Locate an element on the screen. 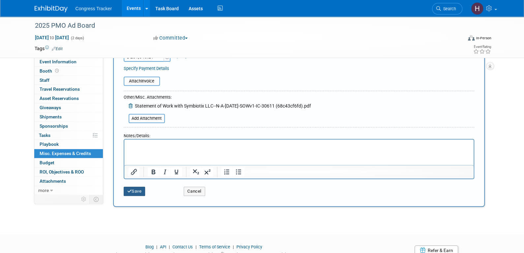 Image resolution: width=524 pixels, height=253 pixels. a: Staff is located at coordinates (69, 80).